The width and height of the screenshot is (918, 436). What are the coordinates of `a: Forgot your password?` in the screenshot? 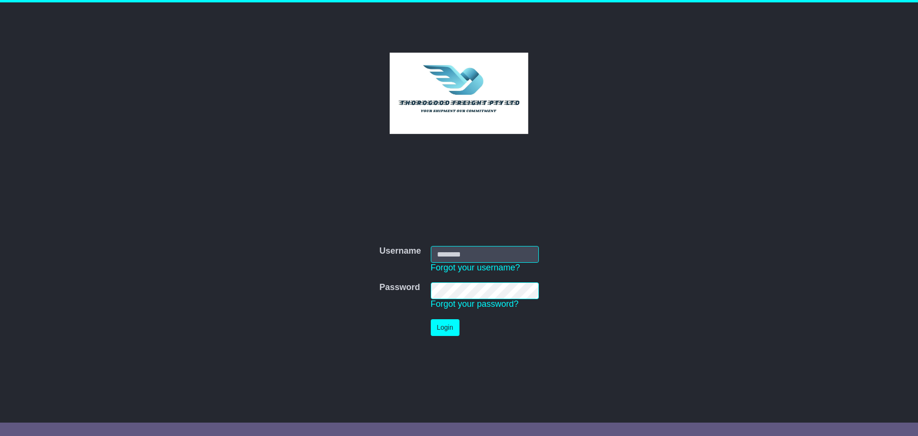 It's located at (475, 304).